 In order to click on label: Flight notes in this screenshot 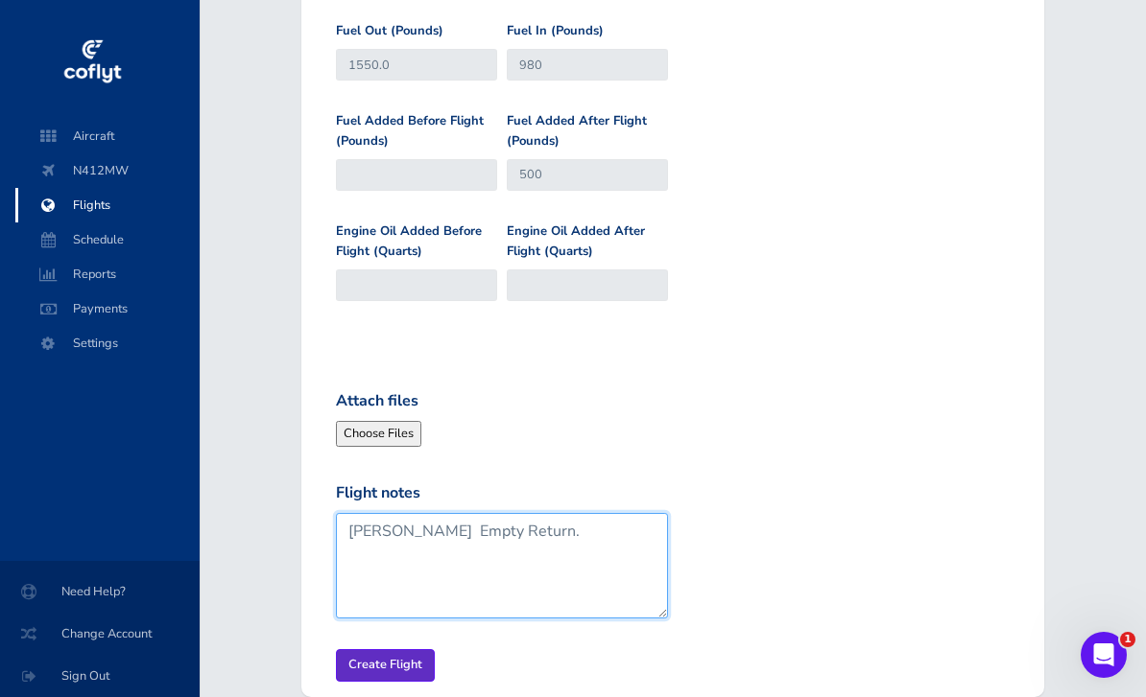, I will do `click(378, 494)`.